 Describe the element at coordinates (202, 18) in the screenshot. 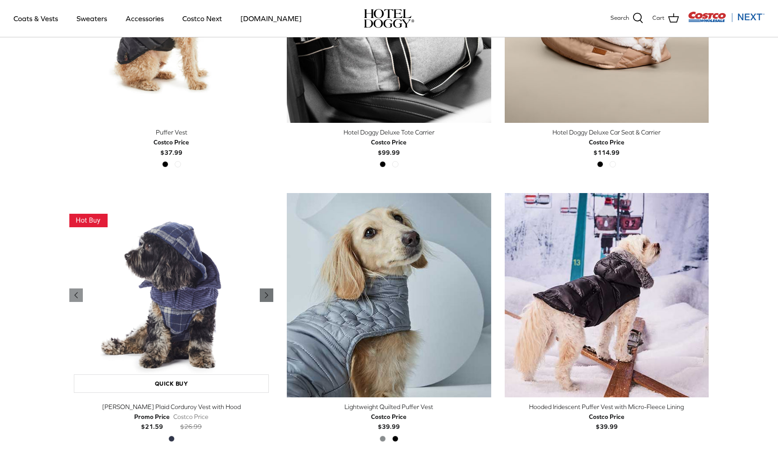

I see `a: Costco Next` at that location.